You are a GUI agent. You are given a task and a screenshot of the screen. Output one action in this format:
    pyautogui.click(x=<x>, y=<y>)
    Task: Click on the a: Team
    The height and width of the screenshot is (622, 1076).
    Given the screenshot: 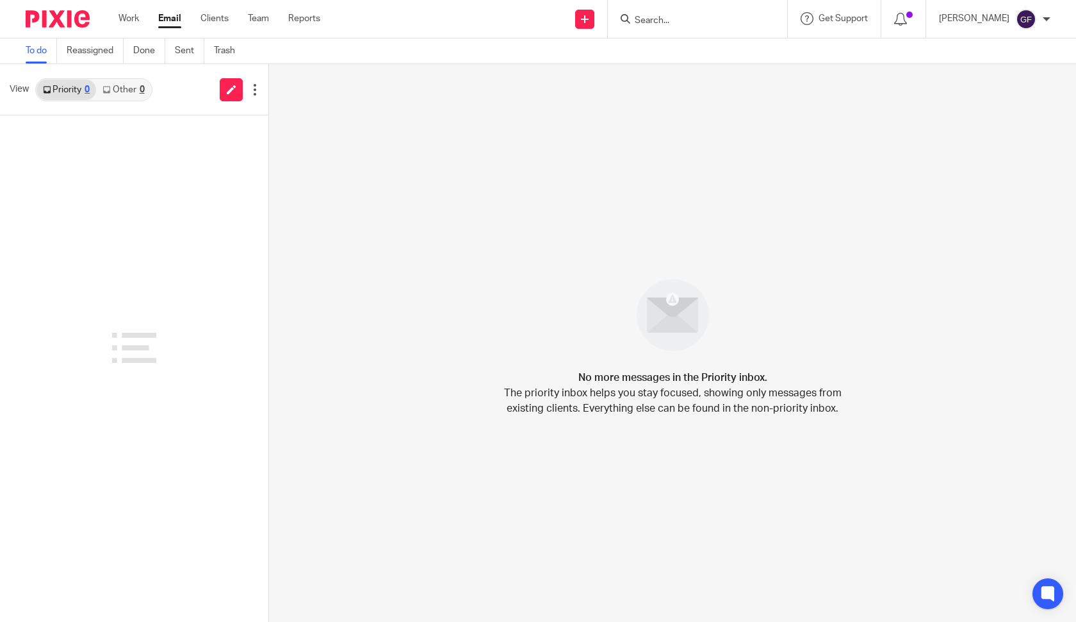 What is the action you would take?
    pyautogui.click(x=258, y=19)
    